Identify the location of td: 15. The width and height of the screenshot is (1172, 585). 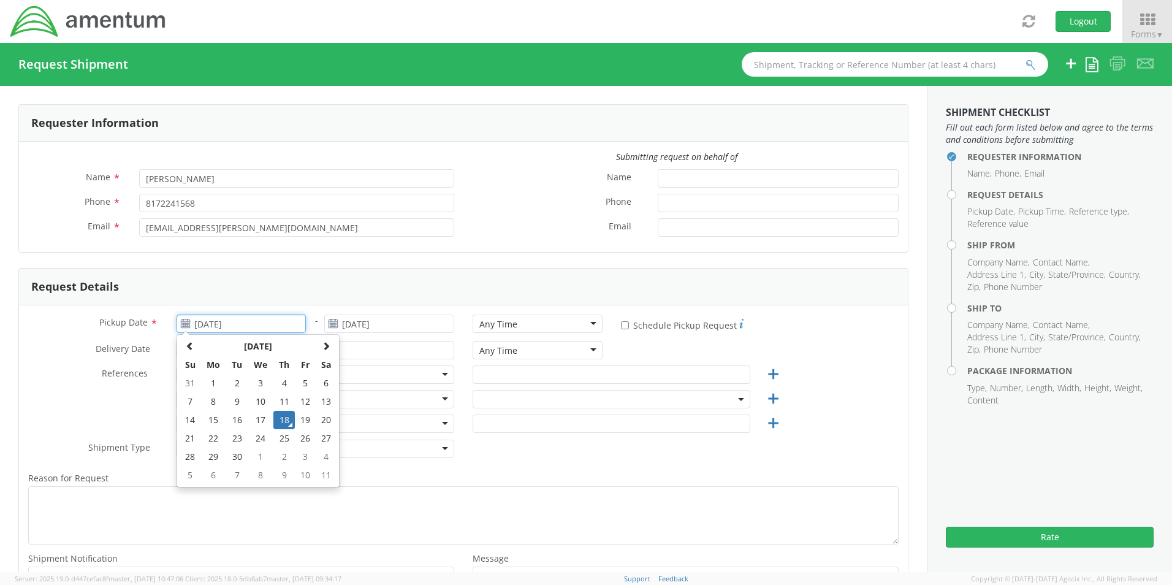
(214, 420).